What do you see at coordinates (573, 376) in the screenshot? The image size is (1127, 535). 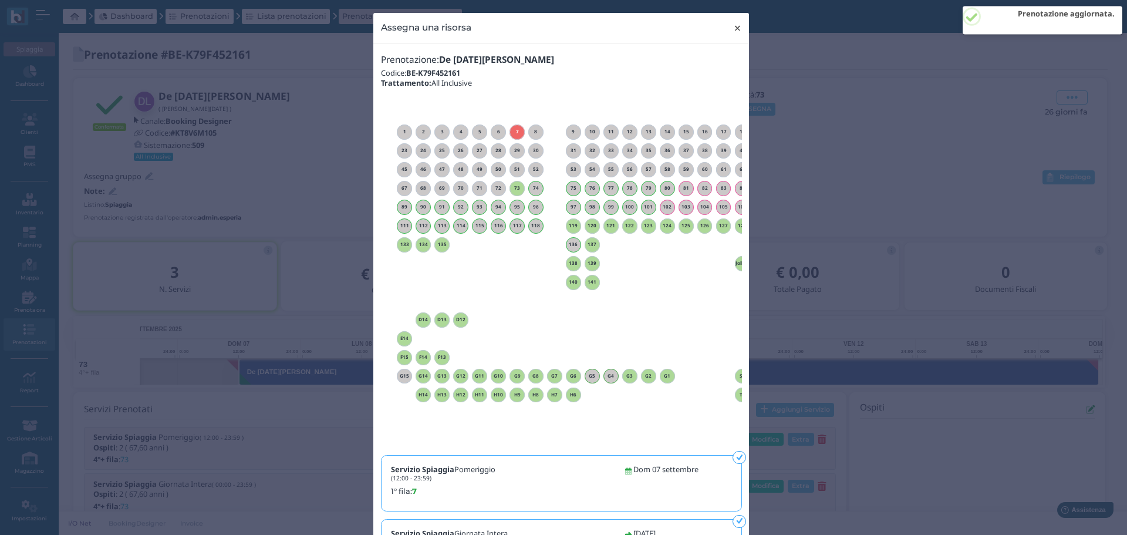 I see `h6: G6` at bounding box center [573, 376].